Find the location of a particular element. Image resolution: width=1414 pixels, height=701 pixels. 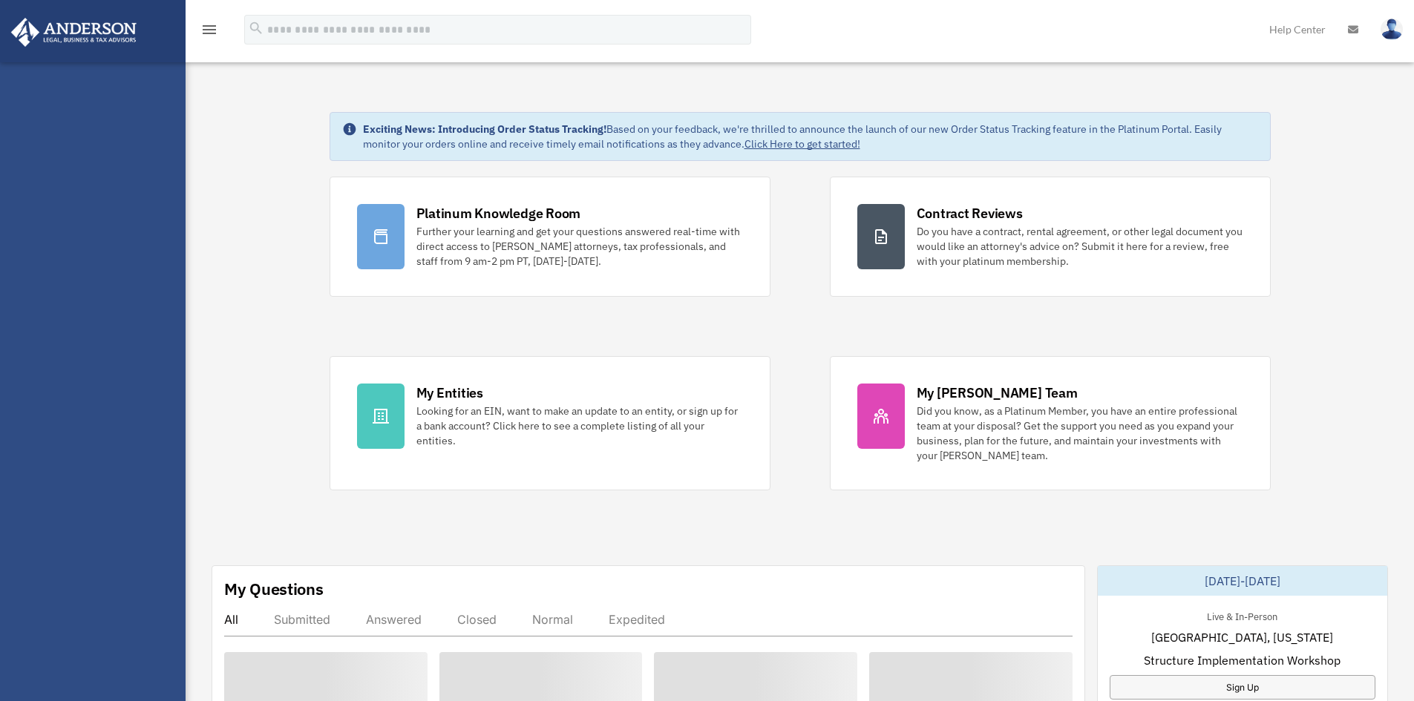

div: Do you have a contract, rental agreement, or other legal document you would like an attorney's ad... is located at coordinates (1080, 246).